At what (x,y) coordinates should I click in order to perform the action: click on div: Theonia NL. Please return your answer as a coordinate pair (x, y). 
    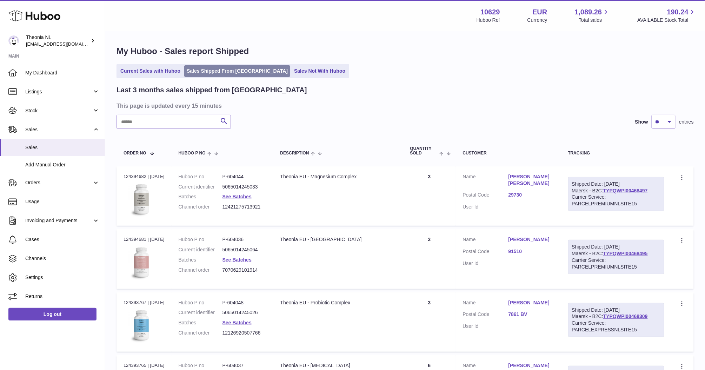
    Looking at the image, I should click on (58, 41).